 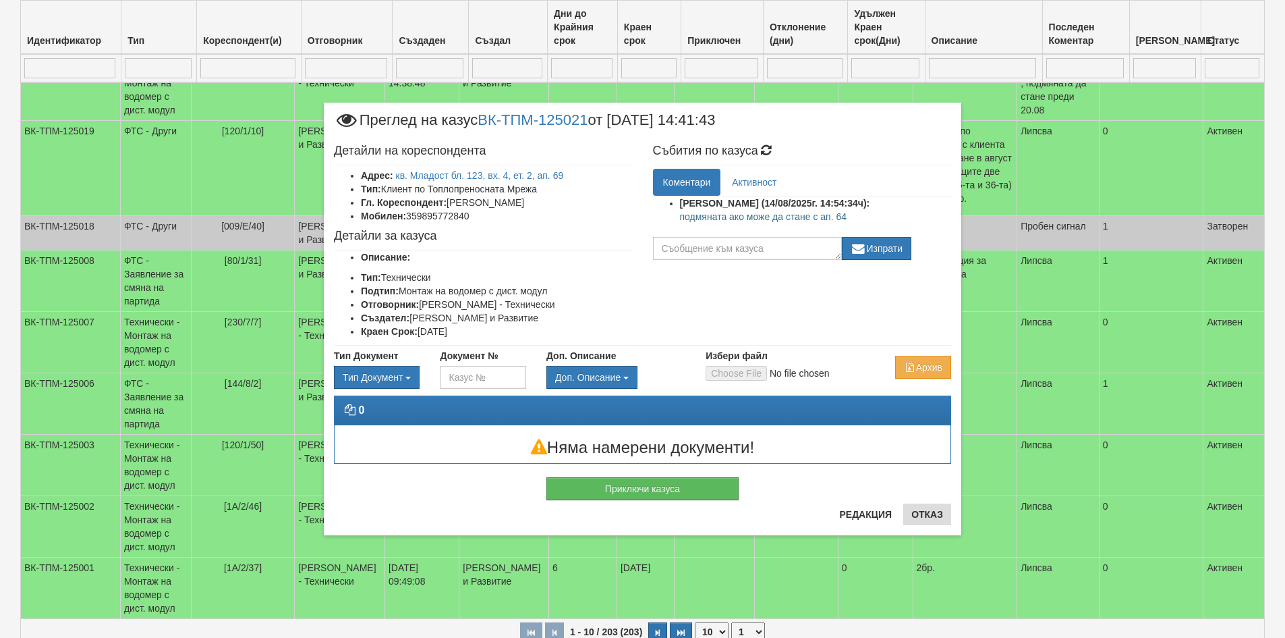 What do you see at coordinates (877, 248) in the screenshot?
I see `button: Изпрати` at bounding box center [877, 248].